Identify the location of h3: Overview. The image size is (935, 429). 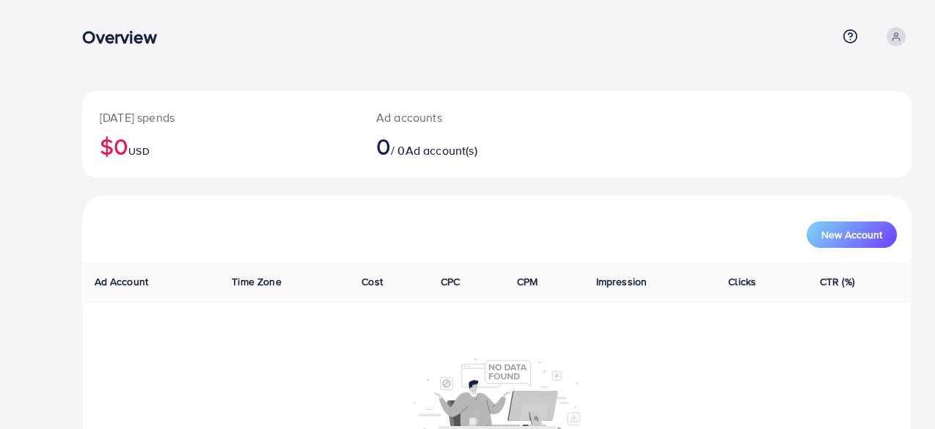
(125, 37).